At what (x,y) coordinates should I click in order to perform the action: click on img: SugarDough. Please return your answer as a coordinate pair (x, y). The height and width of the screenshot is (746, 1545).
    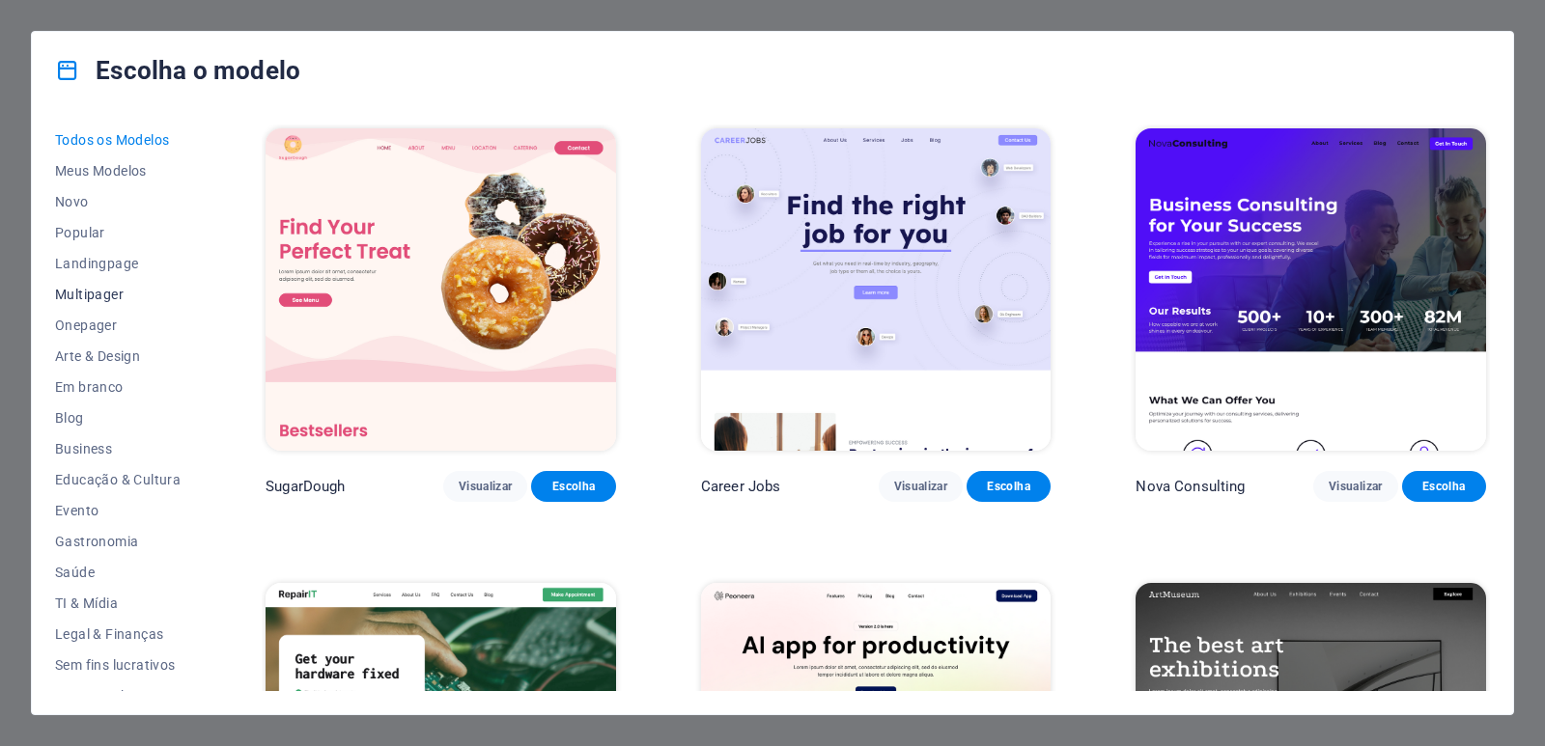
    Looking at the image, I should click on (440, 290).